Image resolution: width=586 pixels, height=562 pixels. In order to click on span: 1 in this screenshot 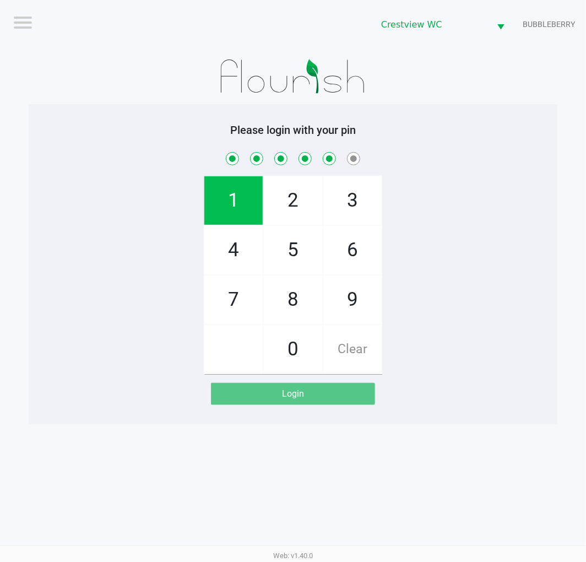, I will do `click(234, 201)`.